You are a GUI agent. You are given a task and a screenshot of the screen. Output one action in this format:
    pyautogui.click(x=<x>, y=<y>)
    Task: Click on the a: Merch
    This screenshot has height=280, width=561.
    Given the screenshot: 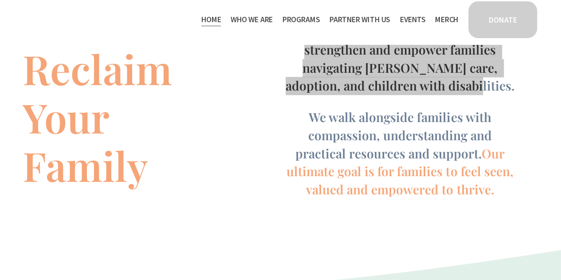 What is the action you would take?
    pyautogui.click(x=447, y=20)
    